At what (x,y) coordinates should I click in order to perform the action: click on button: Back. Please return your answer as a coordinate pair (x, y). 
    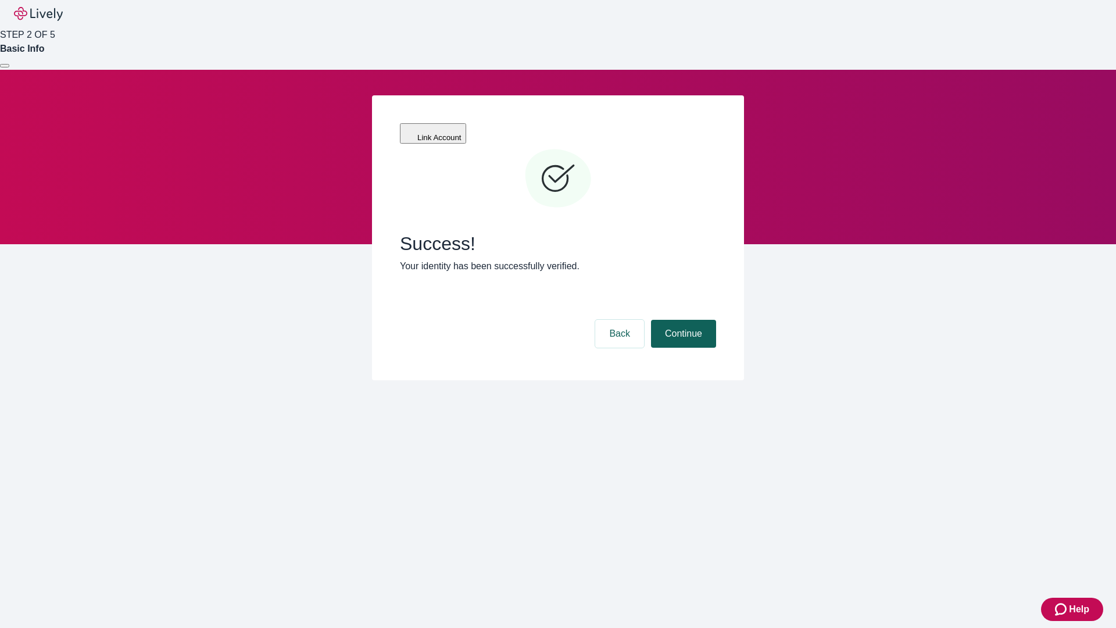
    Looking at the image, I should click on (620, 334).